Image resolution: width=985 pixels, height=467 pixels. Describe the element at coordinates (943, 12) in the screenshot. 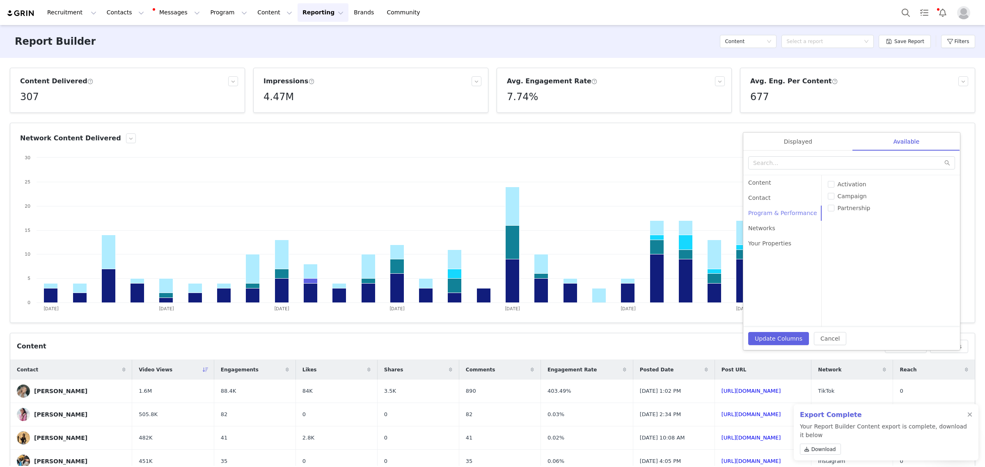

I see `button: Notifications` at that location.